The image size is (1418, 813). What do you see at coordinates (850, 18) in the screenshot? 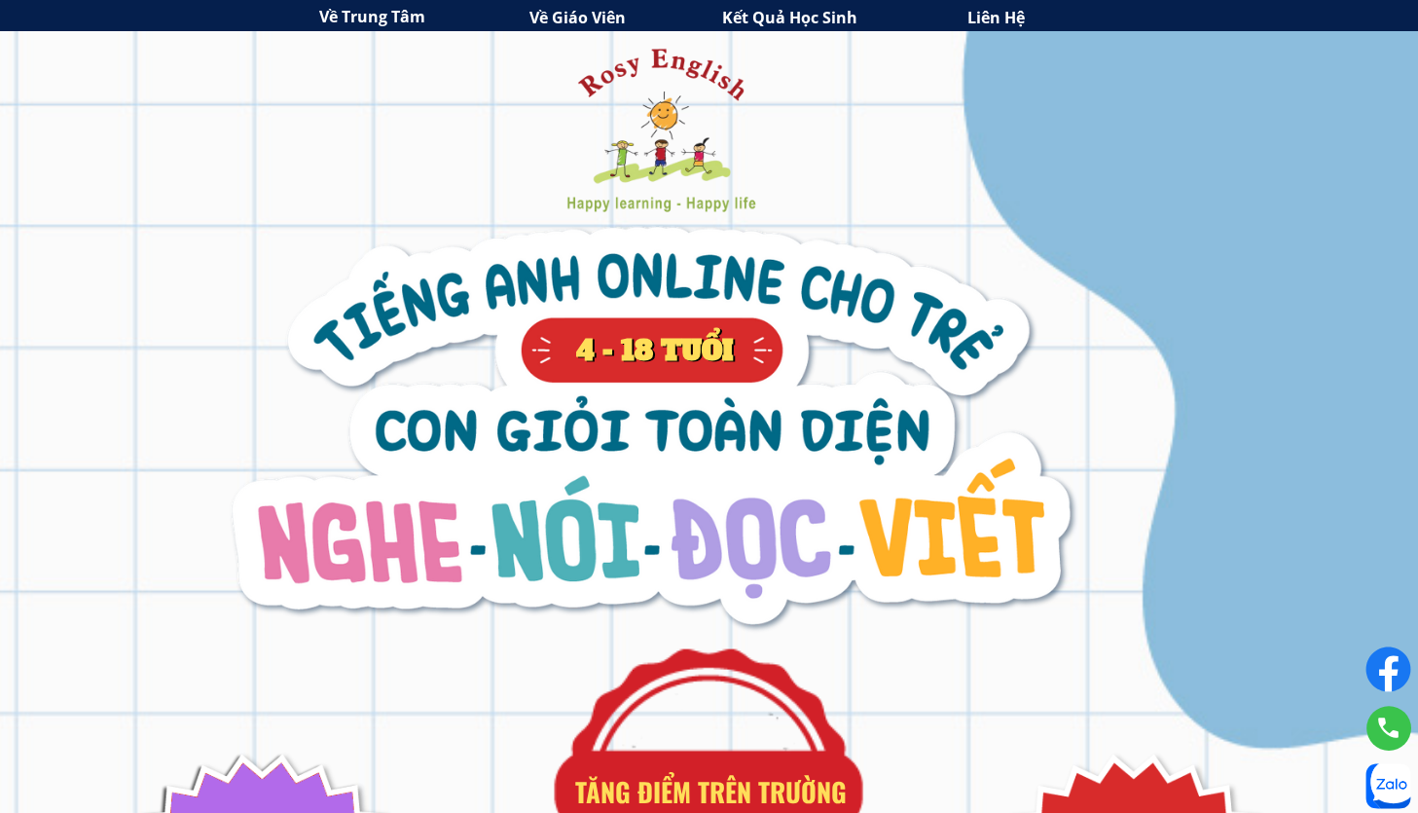
I see `h3: Kết Quả Học Sinh` at bounding box center [850, 18].